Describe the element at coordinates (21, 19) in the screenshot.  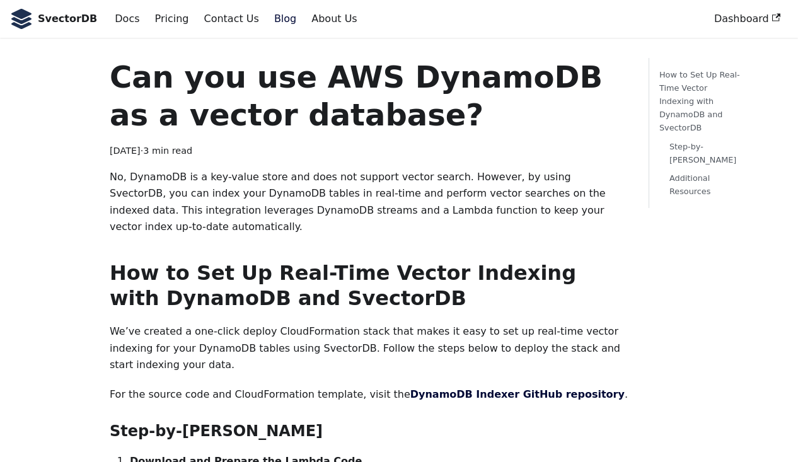
I see `img: SvectorDB Logo` at that location.